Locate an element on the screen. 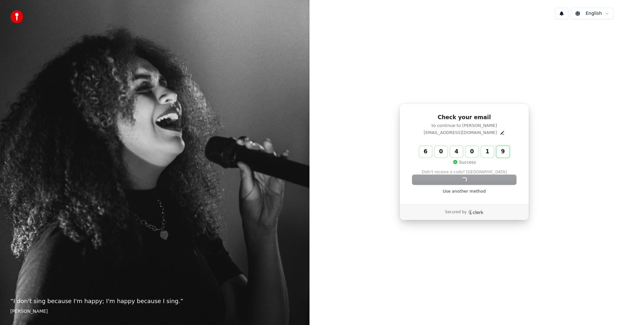  p: Success is located at coordinates (464, 162).